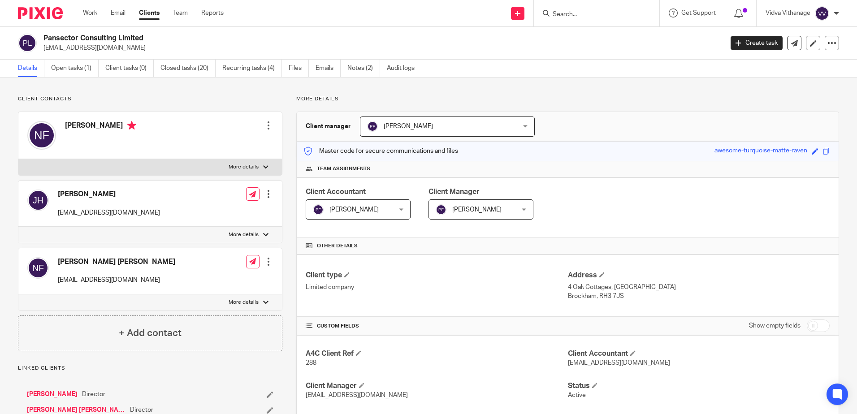  Describe the element at coordinates (436, 354) in the screenshot. I see `h4: A4C Client Ref` at that location.